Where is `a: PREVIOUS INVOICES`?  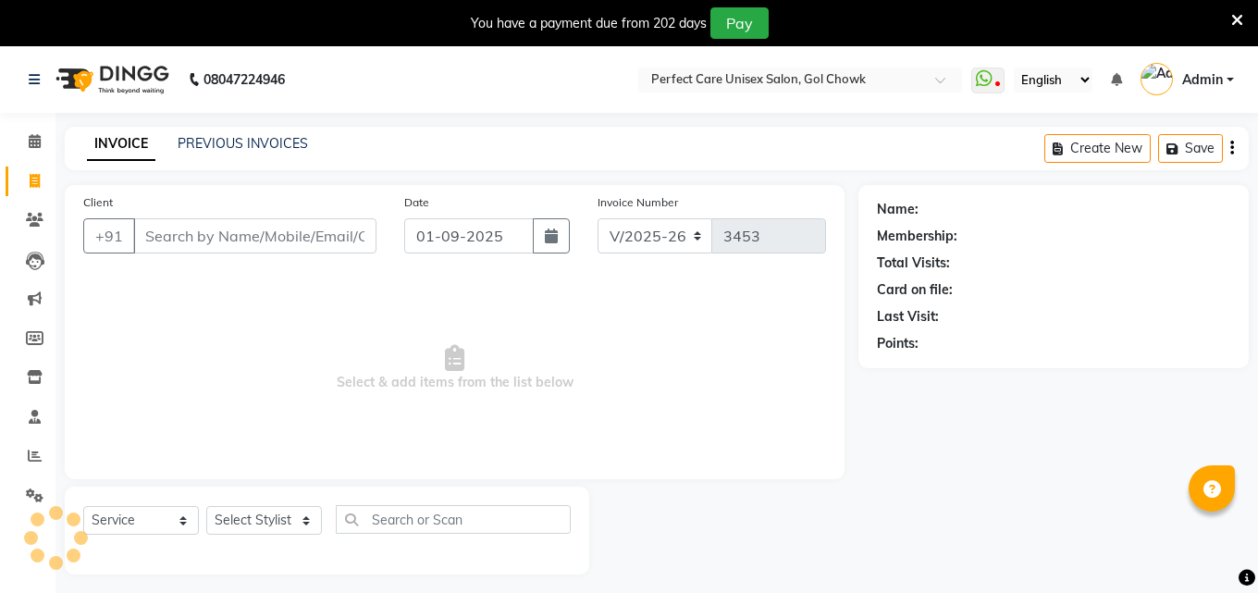 a: PREVIOUS INVOICES is located at coordinates (242, 143).